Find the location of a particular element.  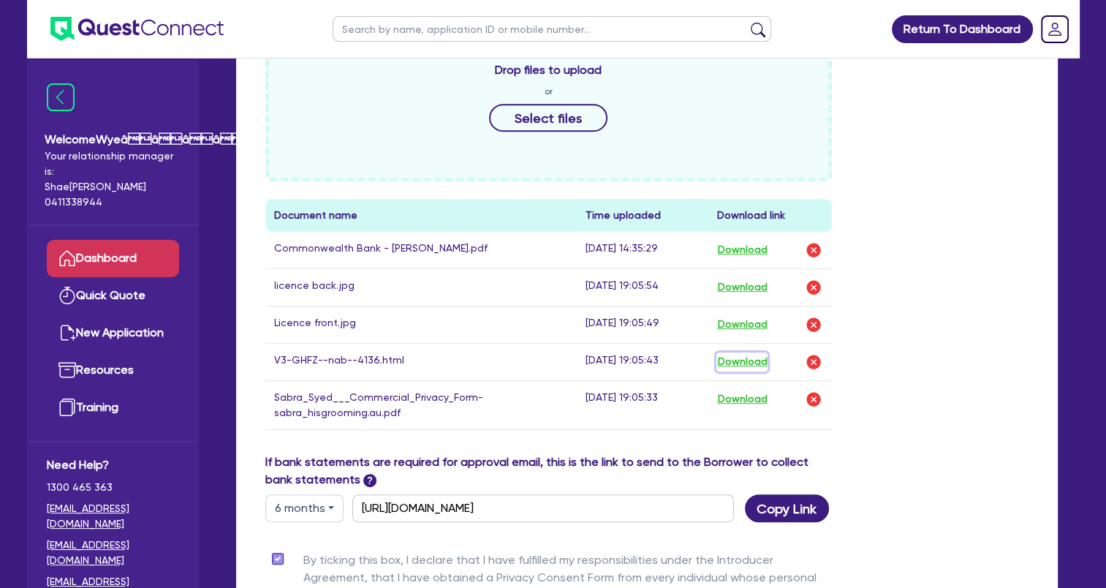

th: Time uploaded is located at coordinates (642, 215).